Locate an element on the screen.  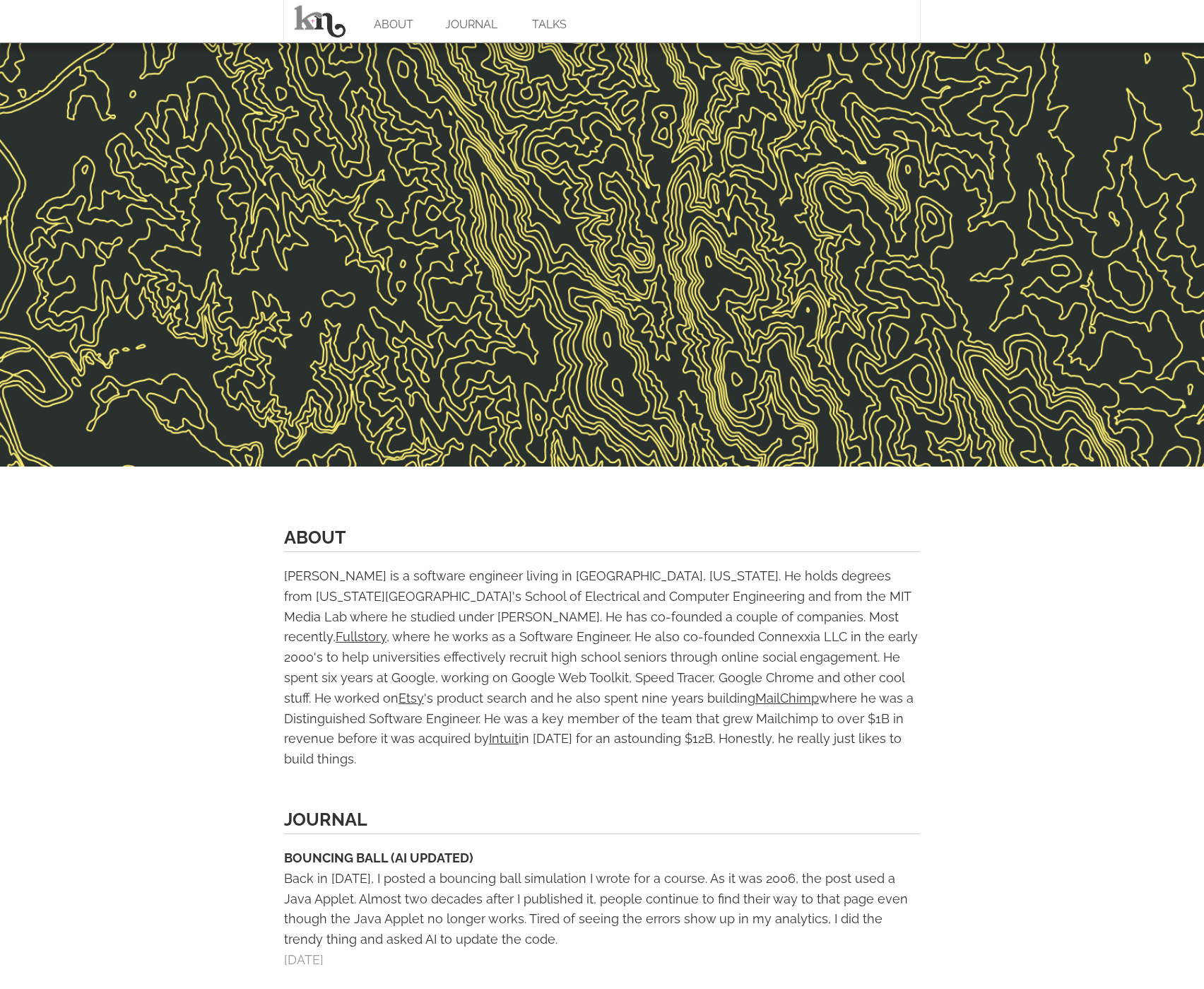
a: Intuit is located at coordinates (504, 738).